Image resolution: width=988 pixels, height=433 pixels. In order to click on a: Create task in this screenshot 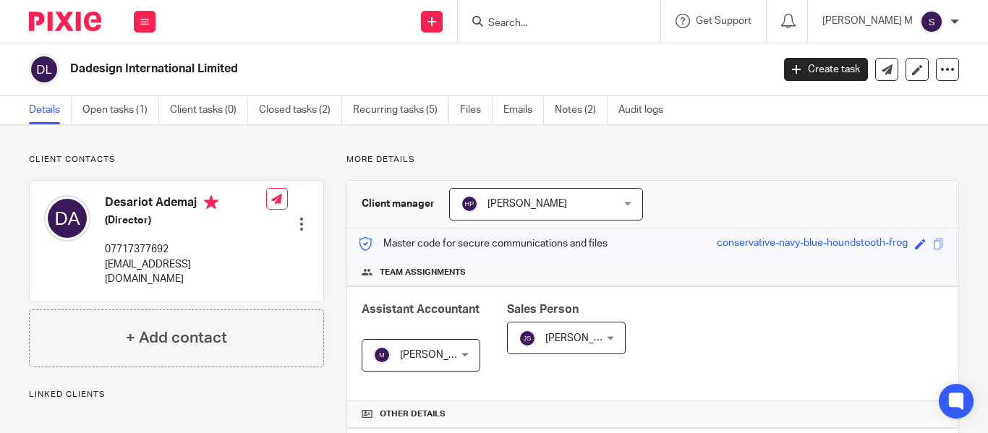, I will do `click(826, 69)`.